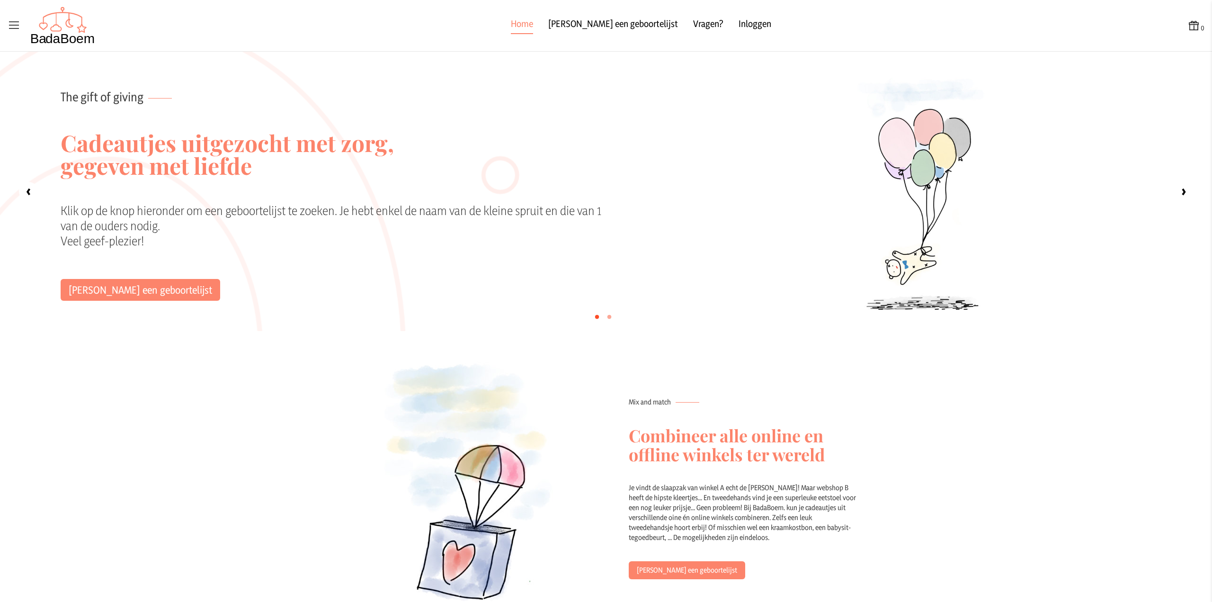 This screenshot has width=1212, height=602. I want to click on button: 0, so click(1196, 26).